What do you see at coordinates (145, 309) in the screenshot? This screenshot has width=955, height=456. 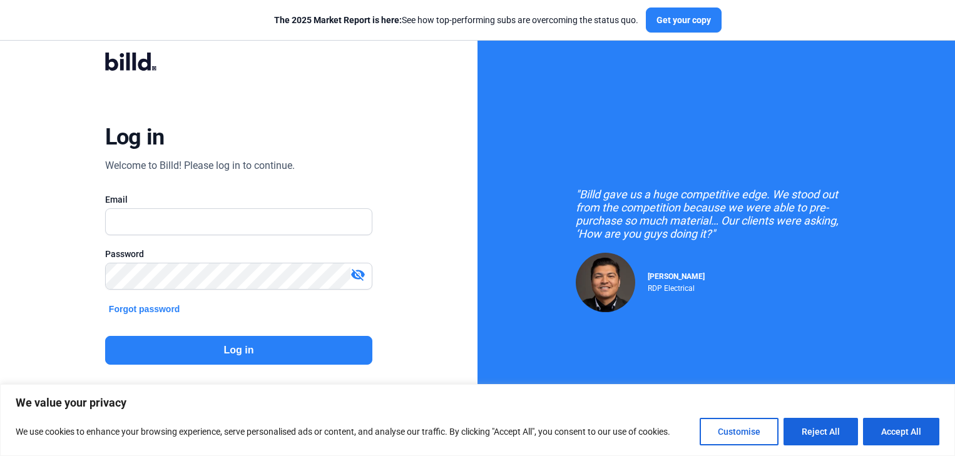 I see `button: Forgot password` at bounding box center [145, 309].